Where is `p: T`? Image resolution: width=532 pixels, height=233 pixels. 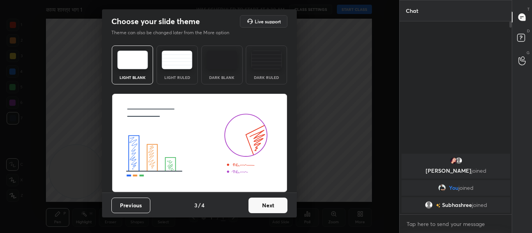 p: T is located at coordinates (528, 9).